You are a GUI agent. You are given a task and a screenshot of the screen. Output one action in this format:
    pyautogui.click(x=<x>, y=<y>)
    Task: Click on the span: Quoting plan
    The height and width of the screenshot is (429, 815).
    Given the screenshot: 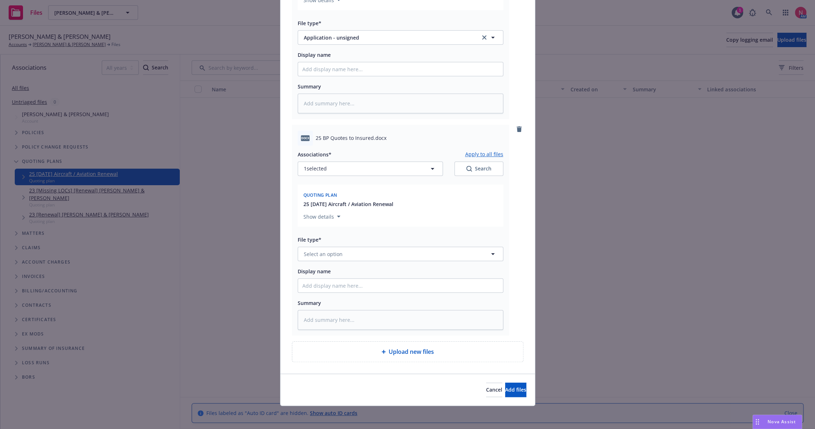 What is the action you would take?
    pyautogui.click(x=320, y=195)
    